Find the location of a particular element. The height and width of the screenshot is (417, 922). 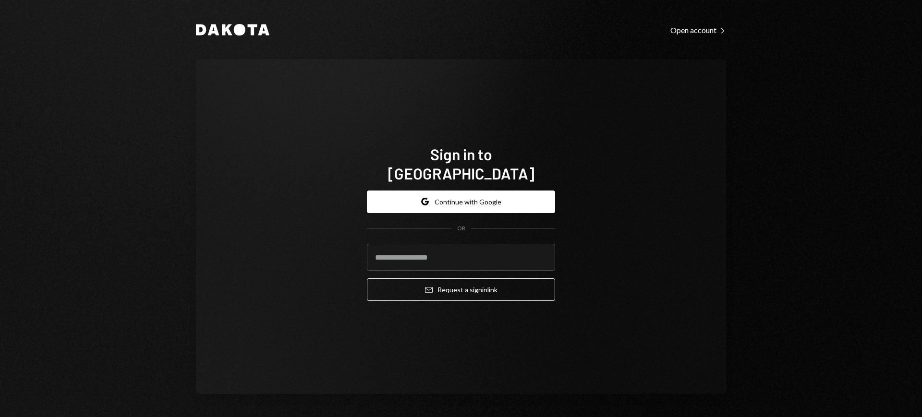

div: OR is located at coordinates (461, 229).